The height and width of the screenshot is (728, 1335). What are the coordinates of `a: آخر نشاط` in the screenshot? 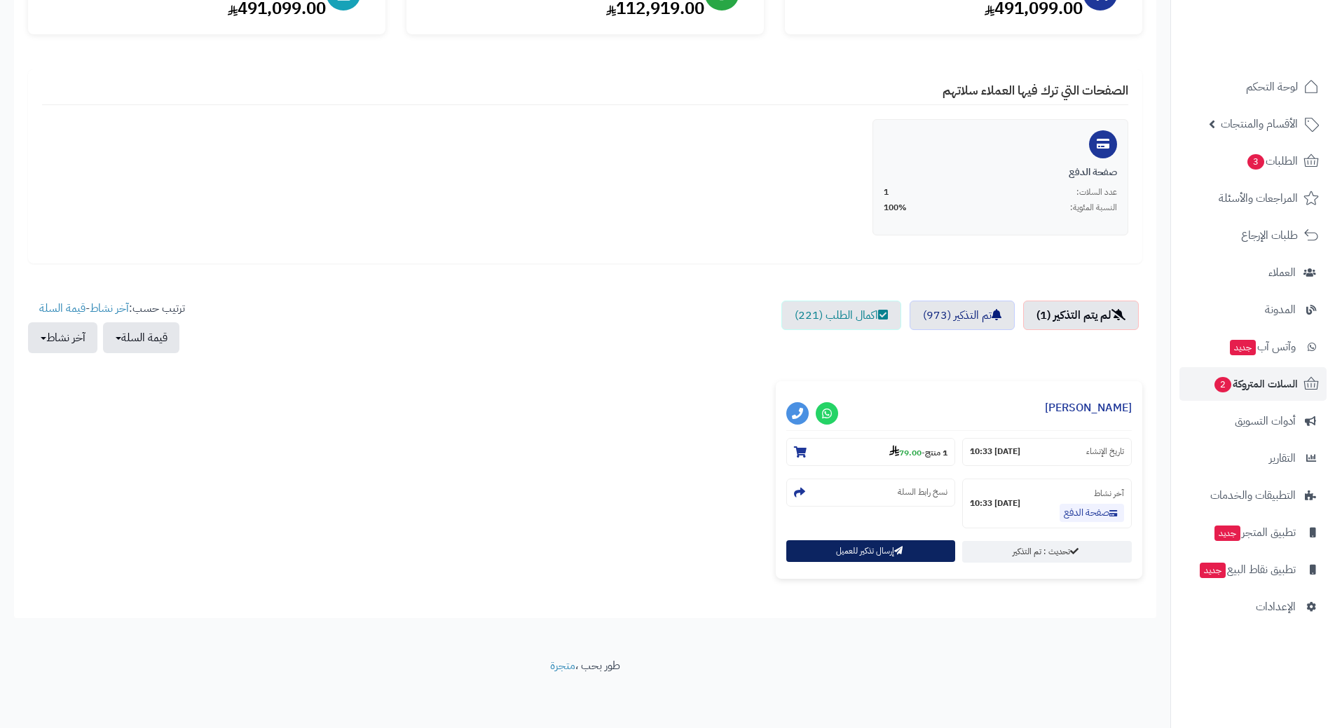 It's located at (109, 308).